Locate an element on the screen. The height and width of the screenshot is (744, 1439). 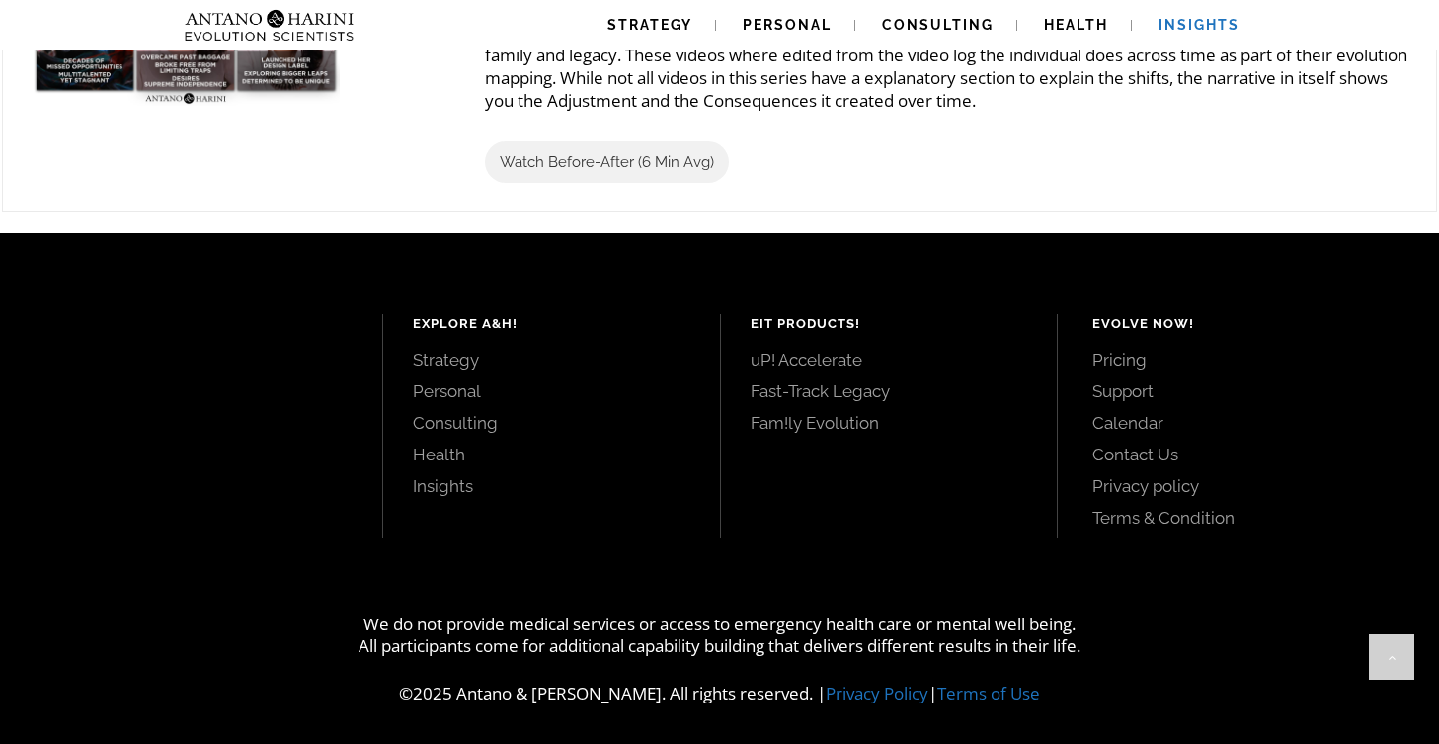
a: Fast-Track Legacy is located at coordinates (889, 391).